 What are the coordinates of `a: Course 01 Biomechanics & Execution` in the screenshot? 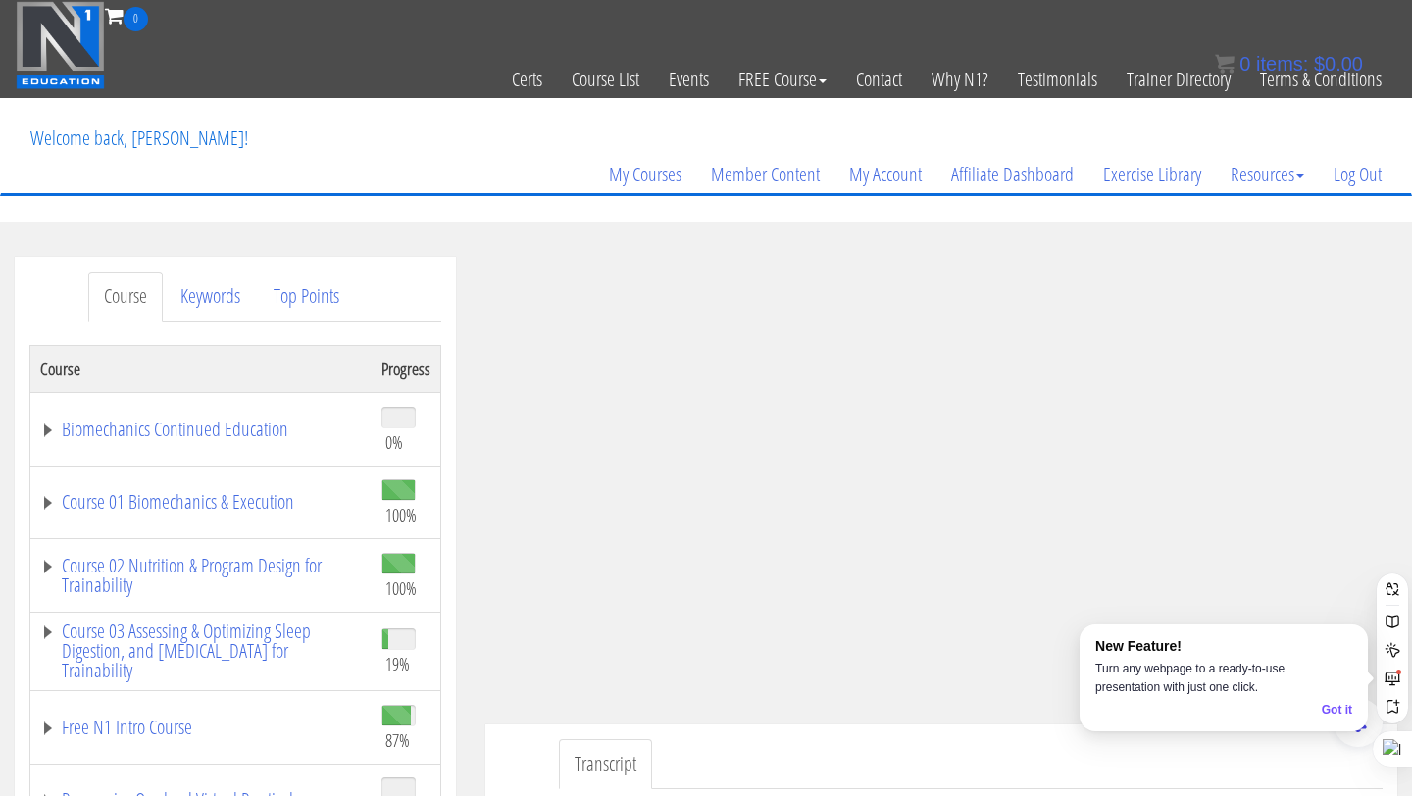 It's located at (201, 502).